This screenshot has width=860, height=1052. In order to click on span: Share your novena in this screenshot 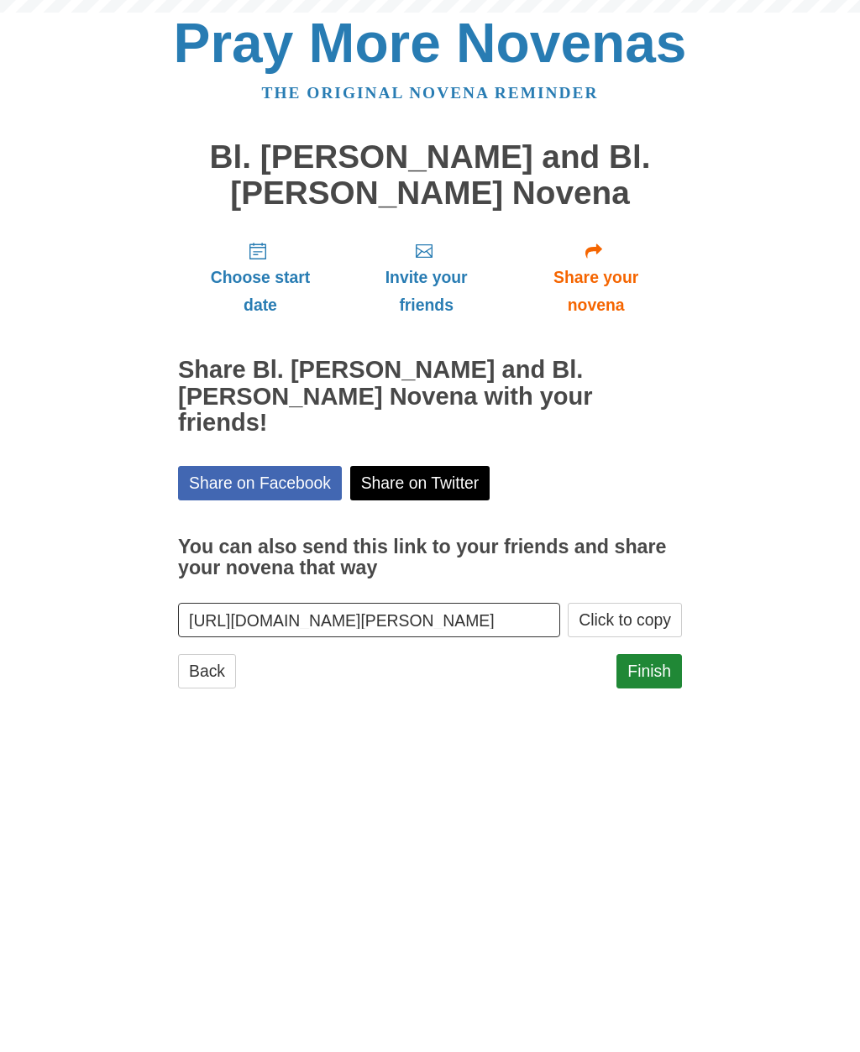, I will do `click(595, 291)`.